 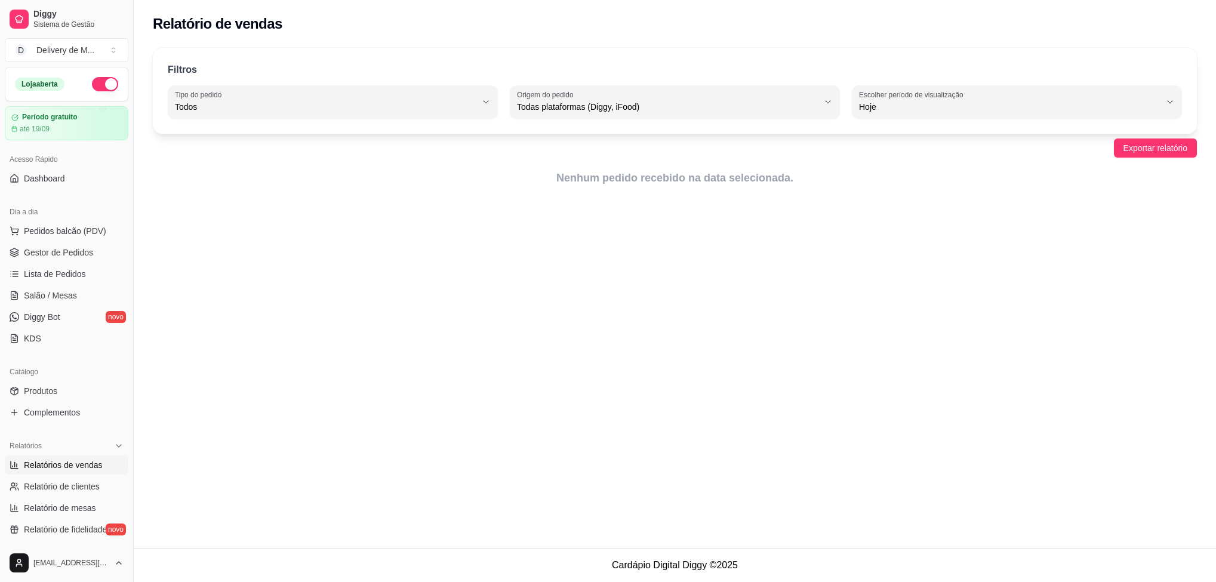 What do you see at coordinates (44, 179) in the screenshot?
I see `span: Dashboard` at bounding box center [44, 179].